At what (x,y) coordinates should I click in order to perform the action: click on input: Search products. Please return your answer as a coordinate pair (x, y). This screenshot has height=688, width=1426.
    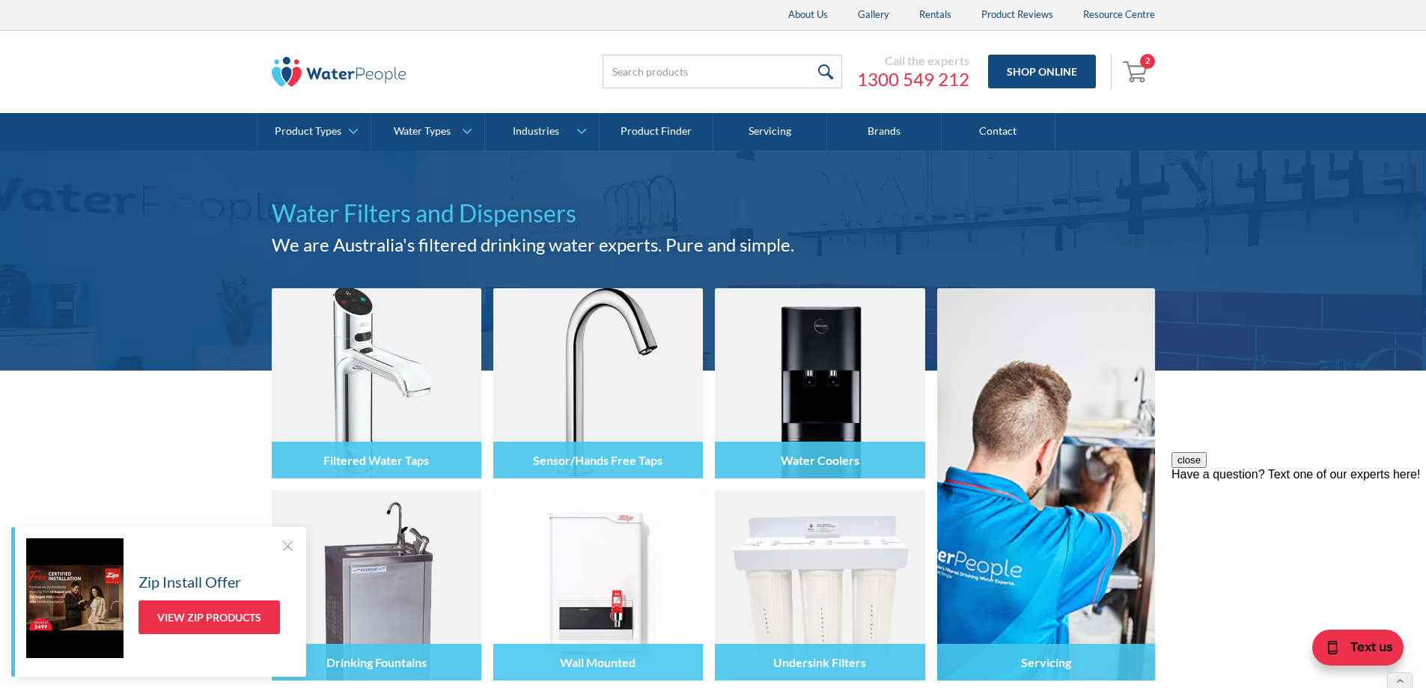
    Looking at the image, I should click on (723, 71).